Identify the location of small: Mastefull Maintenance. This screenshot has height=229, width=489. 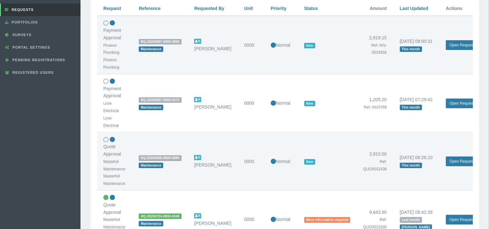
(114, 165).